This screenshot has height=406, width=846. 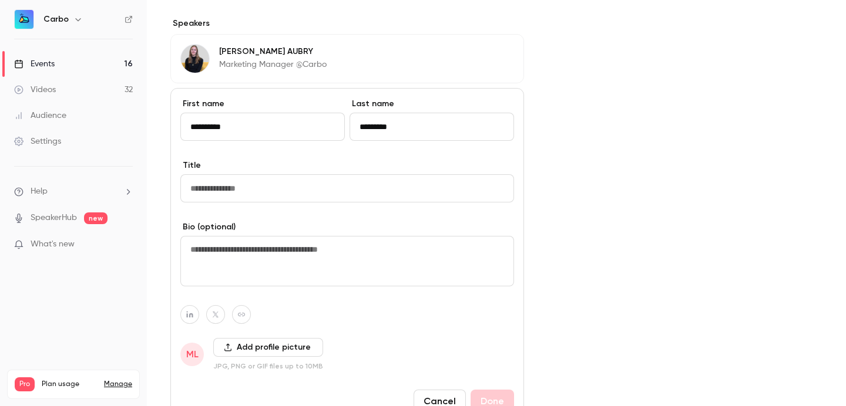 What do you see at coordinates (24, 19) in the screenshot?
I see `img: Carbo` at bounding box center [24, 19].